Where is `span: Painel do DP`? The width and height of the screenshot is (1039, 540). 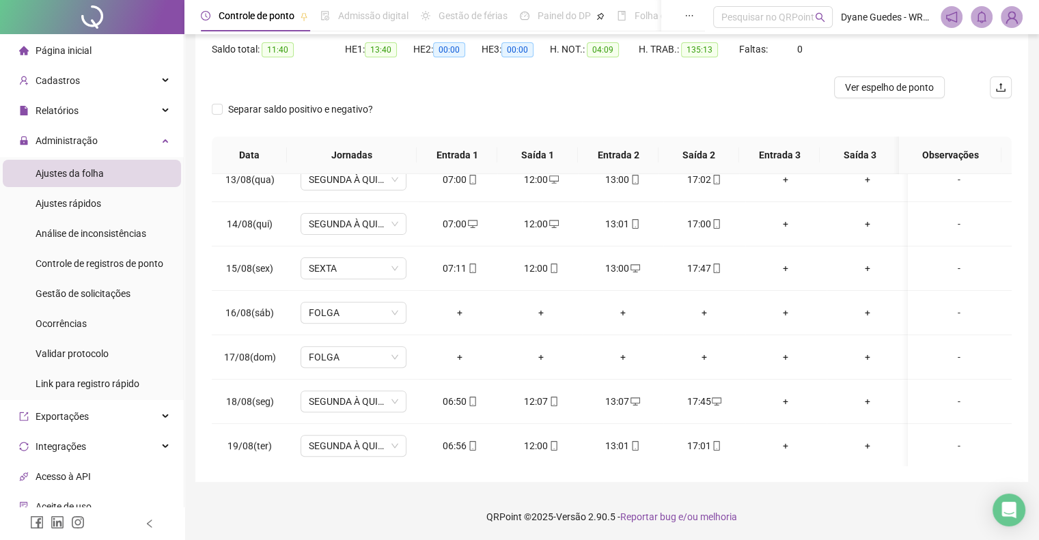 span: Painel do DP is located at coordinates (564, 16).